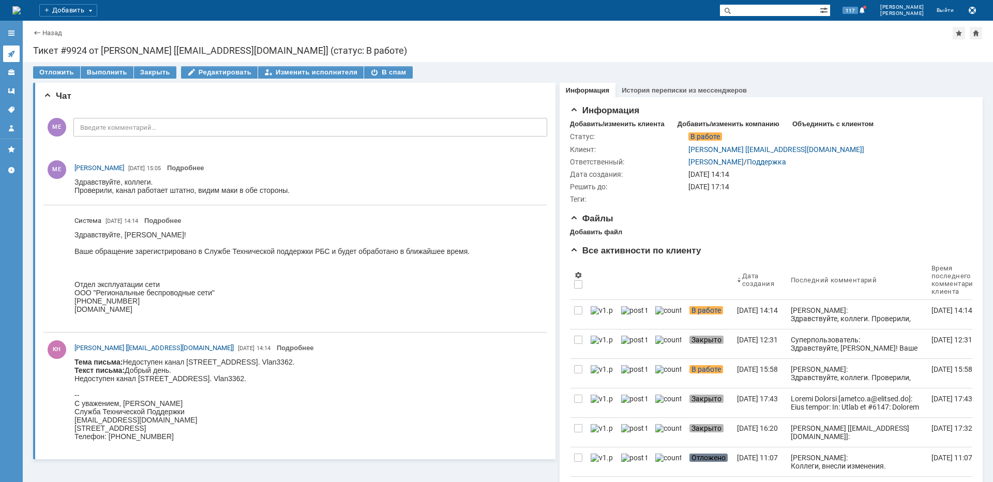  What do you see at coordinates (954, 280) in the screenshot?
I see `div: Время последнего комментария клиента` at bounding box center [954, 280].